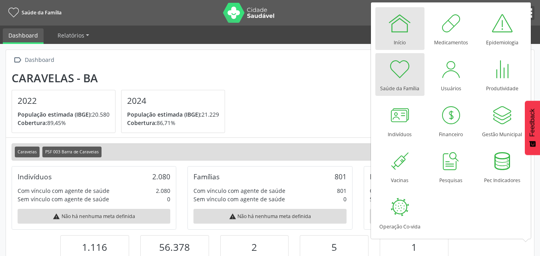  I want to click on span: 5, so click(334, 247).